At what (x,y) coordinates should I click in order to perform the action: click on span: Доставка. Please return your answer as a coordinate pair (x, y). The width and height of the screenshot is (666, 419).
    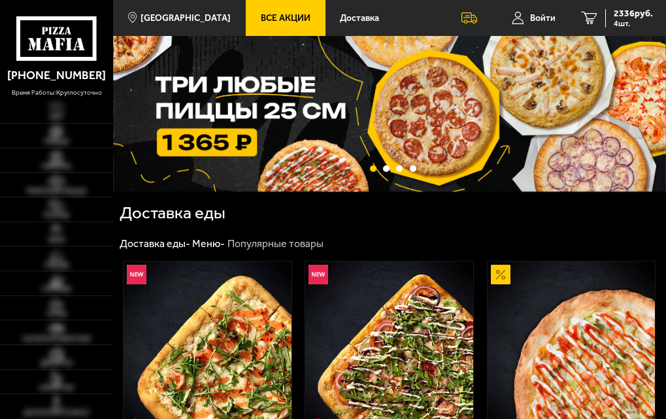
    Looking at the image, I should click on (360, 18).